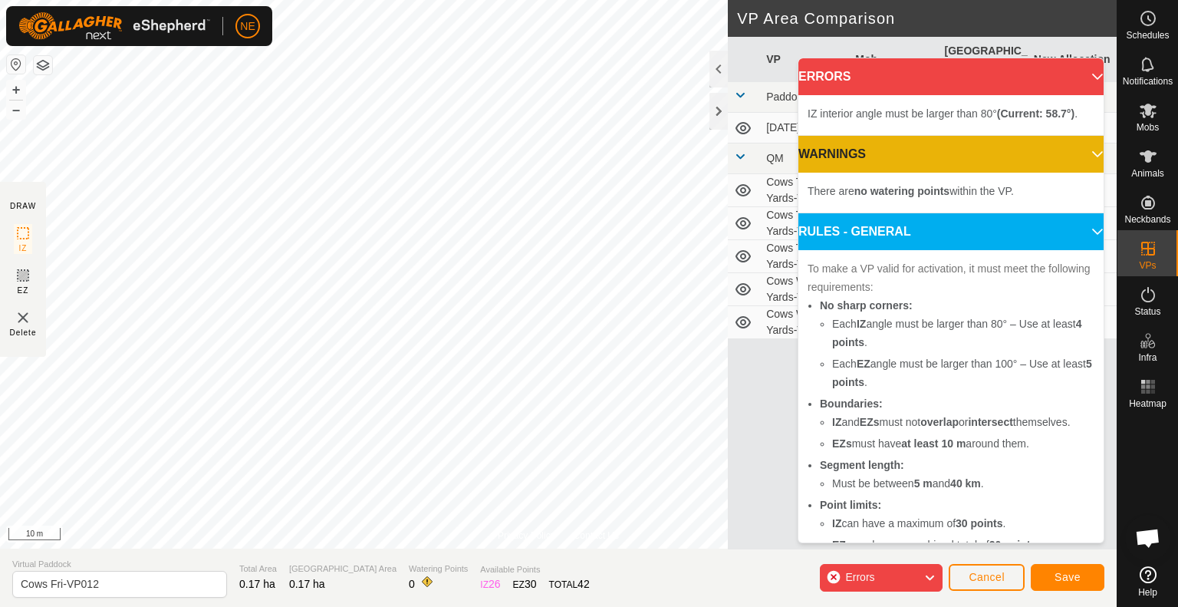 This screenshot has height=607, width=1178. Describe the element at coordinates (951, 192) in the screenshot. I see `p-accordion-content: WARNINGS` at that location.